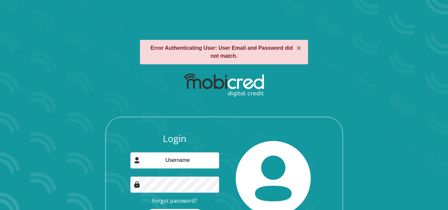  Describe the element at coordinates (174, 201) in the screenshot. I see `a: Forgot password?` at that location.